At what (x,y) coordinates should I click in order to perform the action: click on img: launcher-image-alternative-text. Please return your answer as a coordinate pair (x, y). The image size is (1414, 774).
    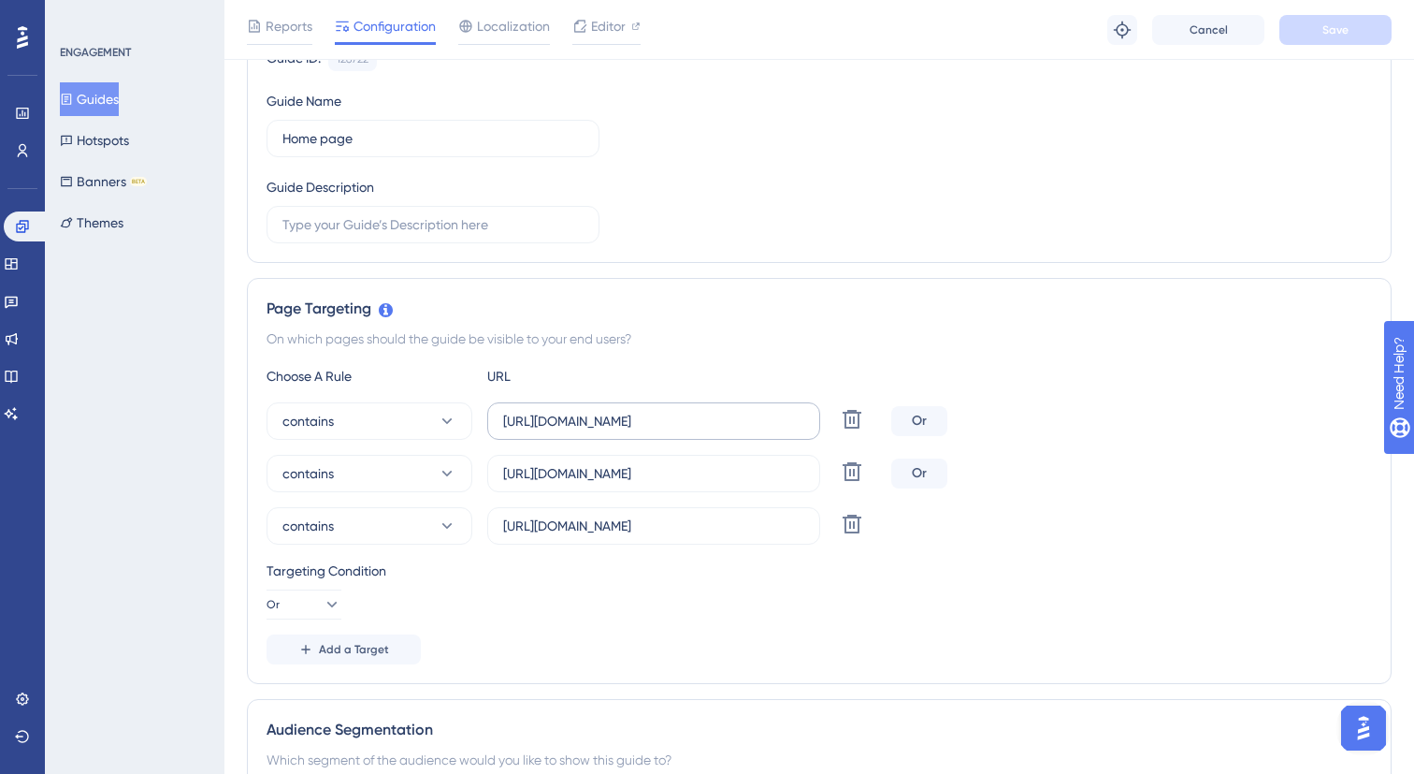
    Looking at the image, I should click on (28, 28).